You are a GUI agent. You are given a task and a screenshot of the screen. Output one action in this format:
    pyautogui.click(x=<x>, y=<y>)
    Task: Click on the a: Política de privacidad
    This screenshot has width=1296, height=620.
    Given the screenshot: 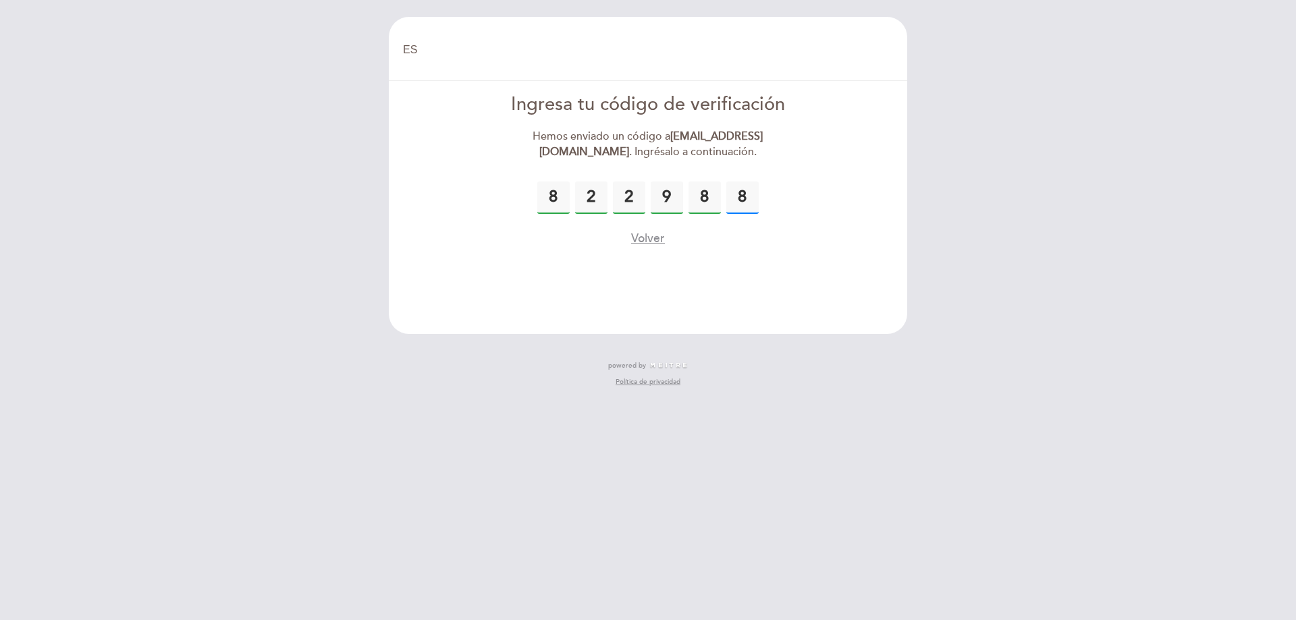 What is the action you would take?
    pyautogui.click(x=648, y=382)
    